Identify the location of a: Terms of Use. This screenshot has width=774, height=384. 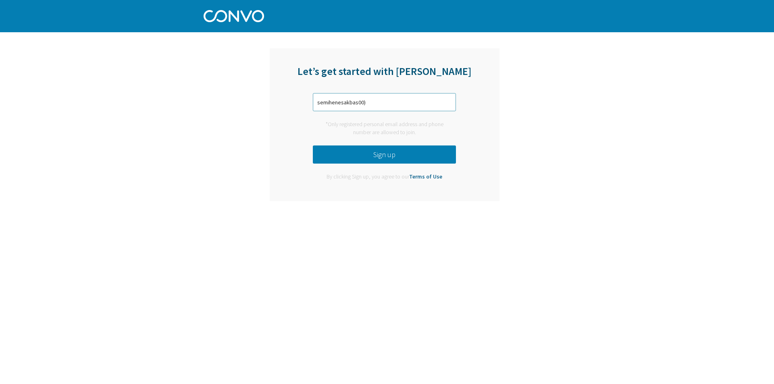
(426, 177).